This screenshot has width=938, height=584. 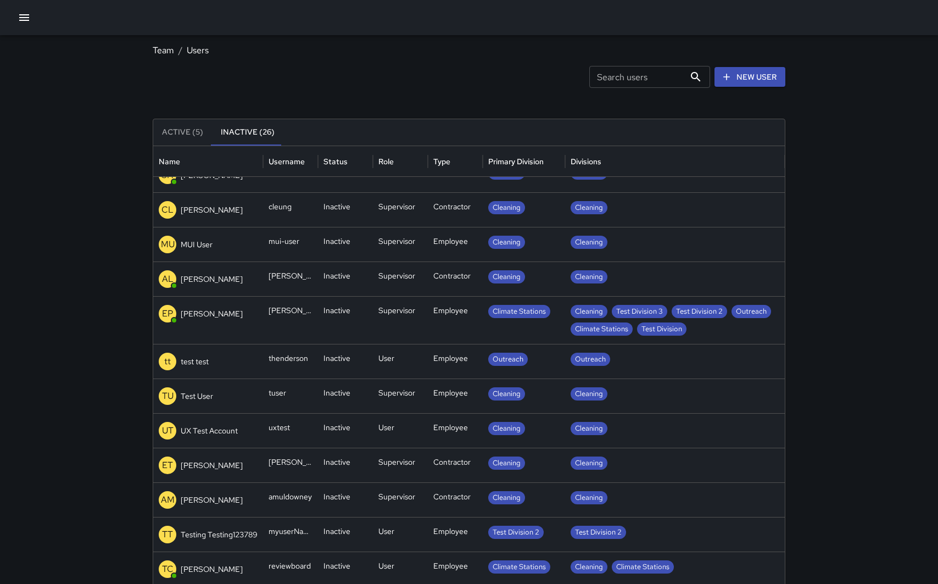 I want to click on span: Test Division, so click(x=662, y=329).